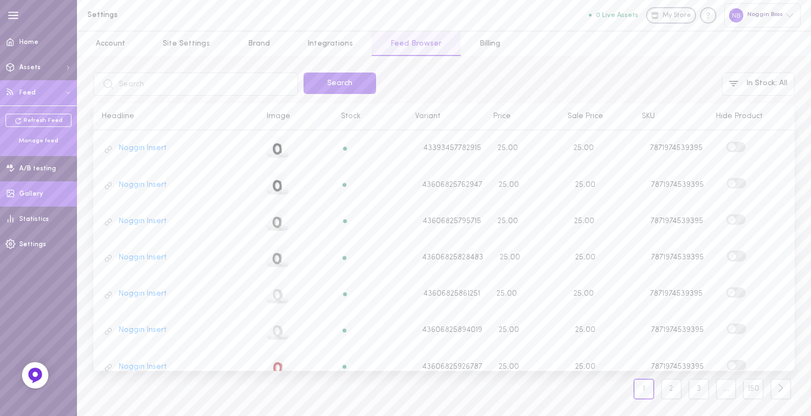  I want to click on a: Integrations, so click(330, 43).